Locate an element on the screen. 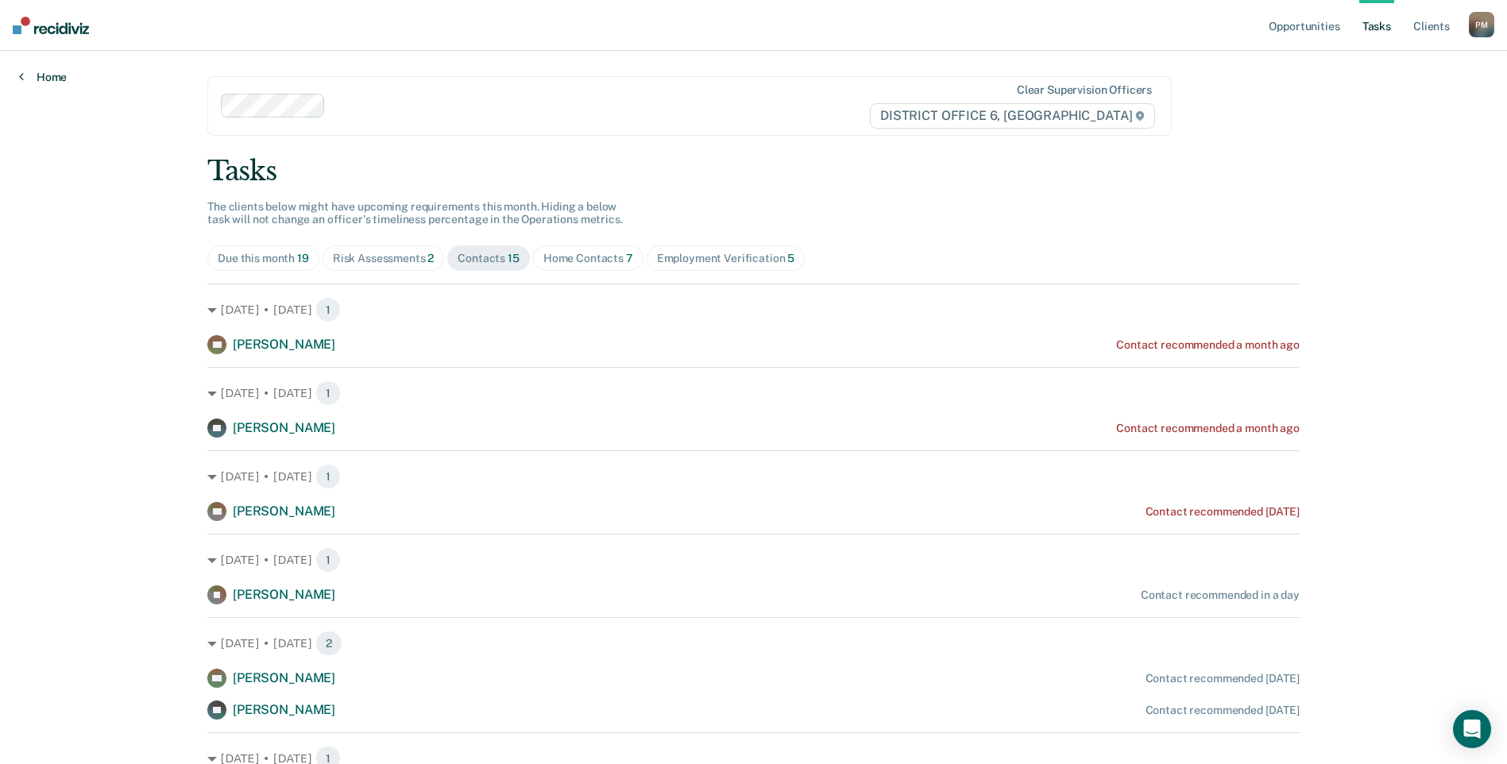 The width and height of the screenshot is (1507, 764). span: 5 is located at coordinates (791, 258).